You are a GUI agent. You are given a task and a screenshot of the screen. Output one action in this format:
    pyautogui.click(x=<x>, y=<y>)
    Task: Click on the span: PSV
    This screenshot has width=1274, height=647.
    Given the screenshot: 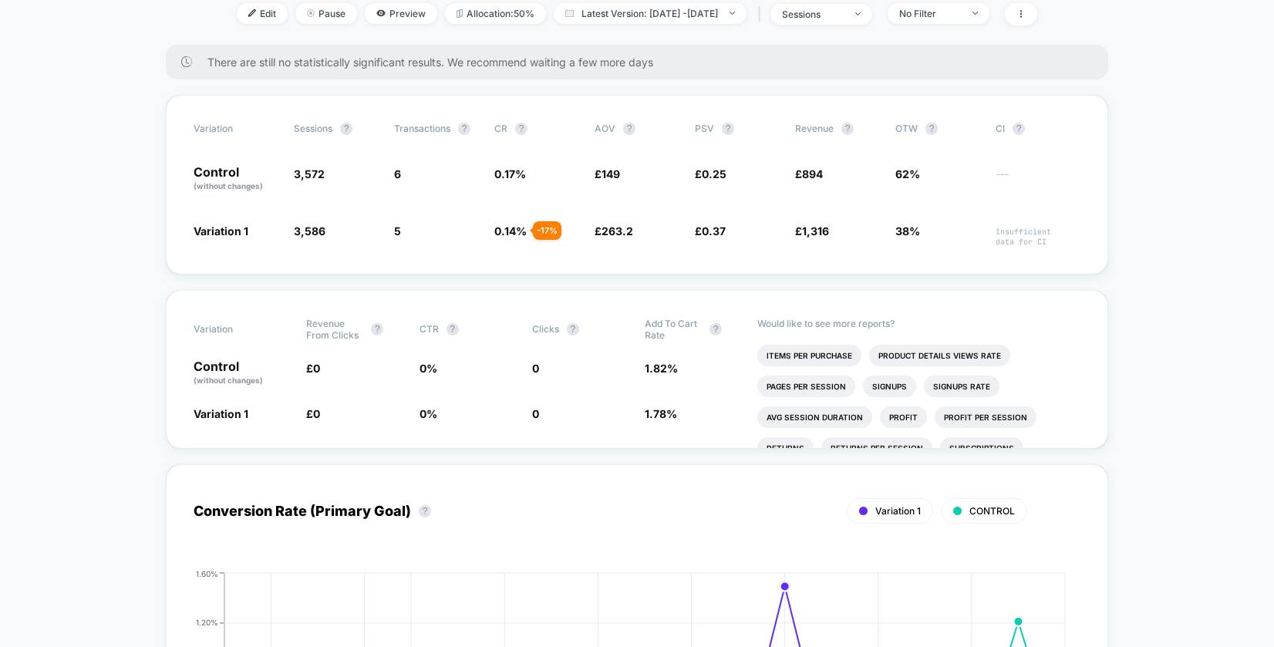 What is the action you would take?
    pyautogui.click(x=704, y=128)
    